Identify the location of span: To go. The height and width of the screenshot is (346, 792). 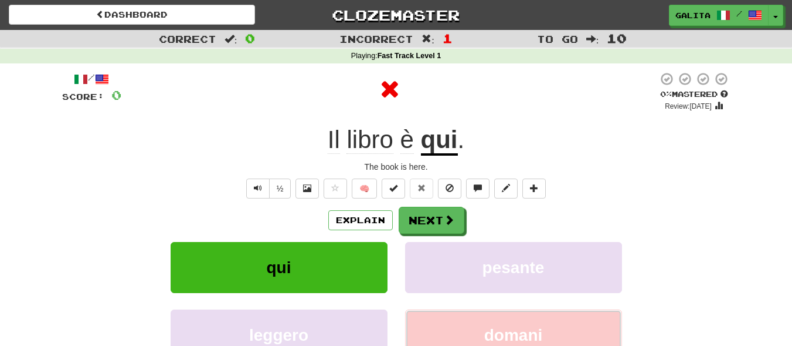
(558, 39).